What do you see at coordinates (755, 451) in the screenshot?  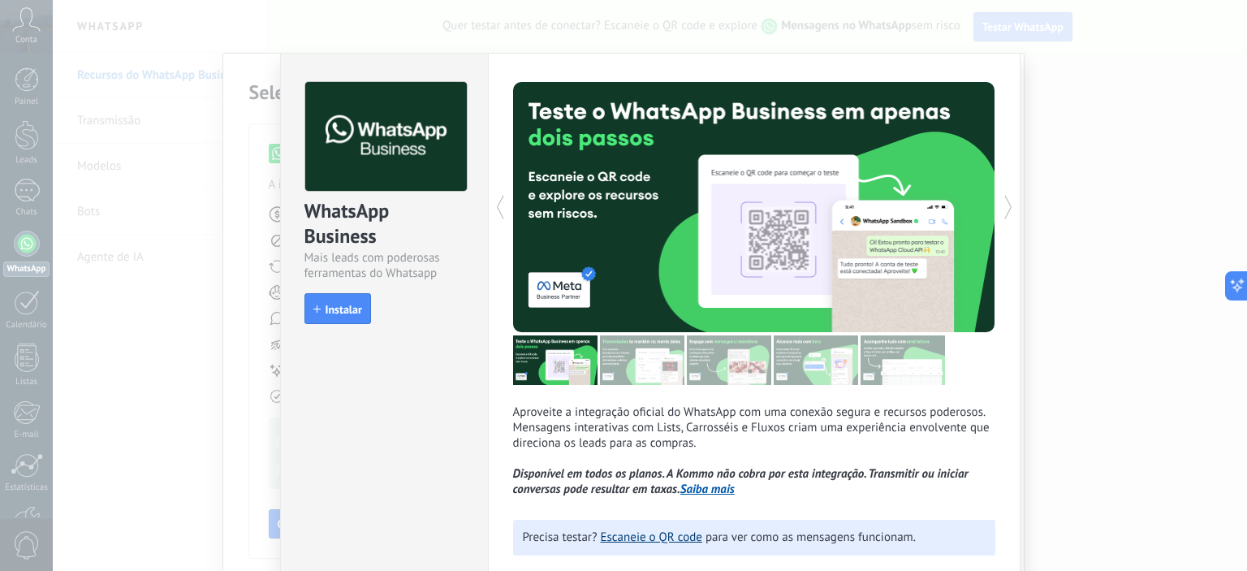 I see `p: Aproveite a integração oficial do WhatsApp com uma conexão segura e recursos poderosos. Mensagens...` at bounding box center [755, 451].